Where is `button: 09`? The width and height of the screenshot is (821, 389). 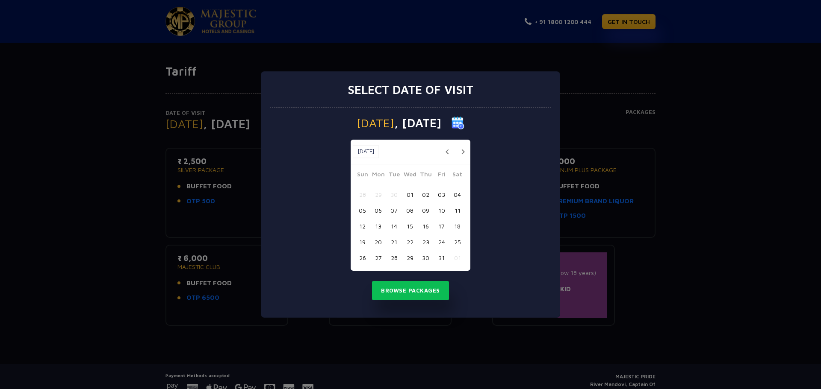
button: 09 is located at coordinates (425, 210).